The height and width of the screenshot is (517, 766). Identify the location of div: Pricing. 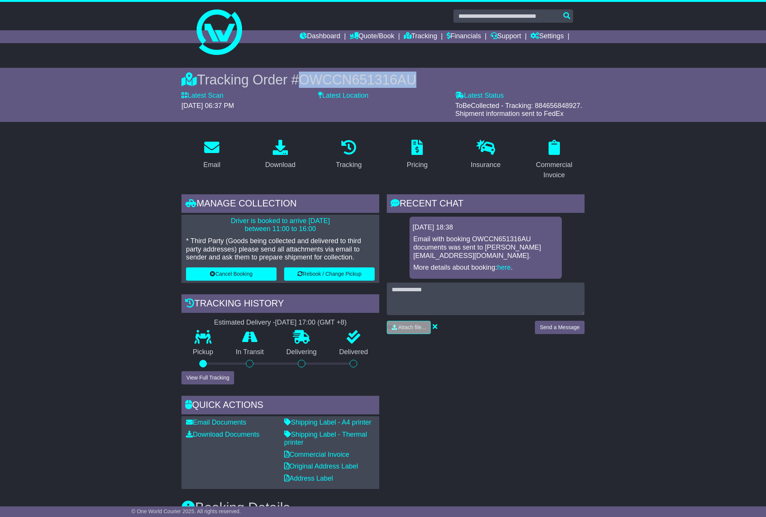
(417, 165).